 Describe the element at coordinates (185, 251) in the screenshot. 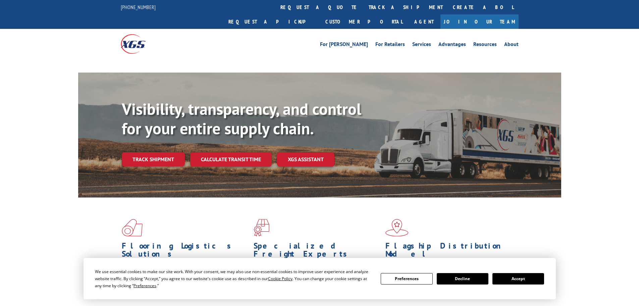

I see `h1: Flooring Logistics Solutions` at that location.